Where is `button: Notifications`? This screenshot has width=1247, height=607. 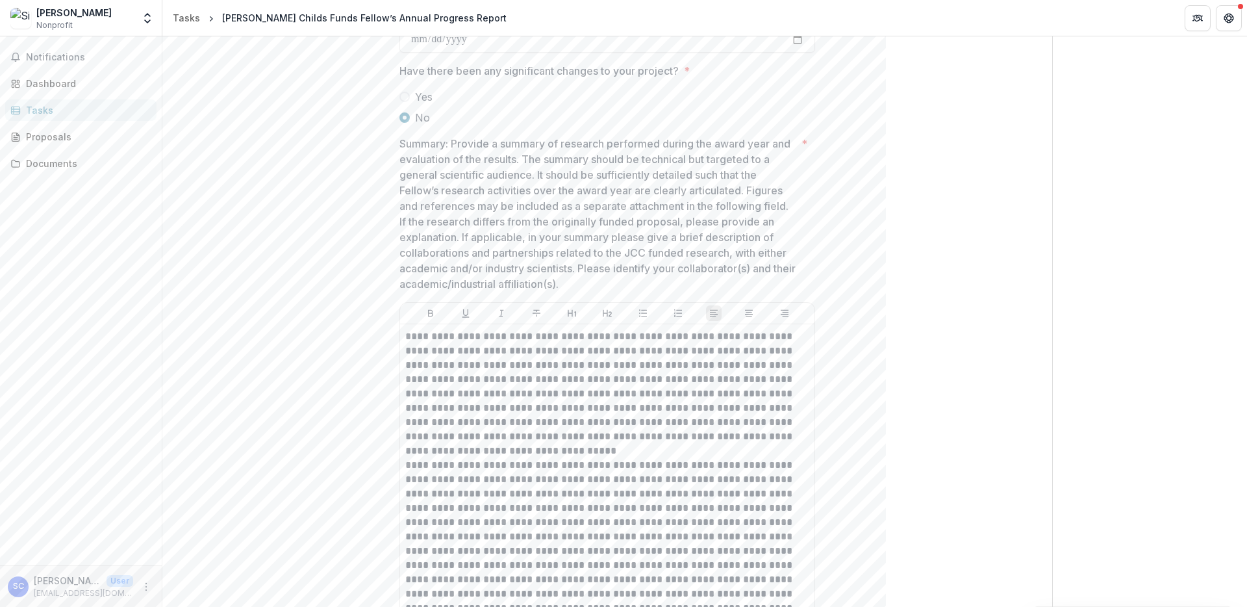
button: Notifications is located at coordinates (81, 57).